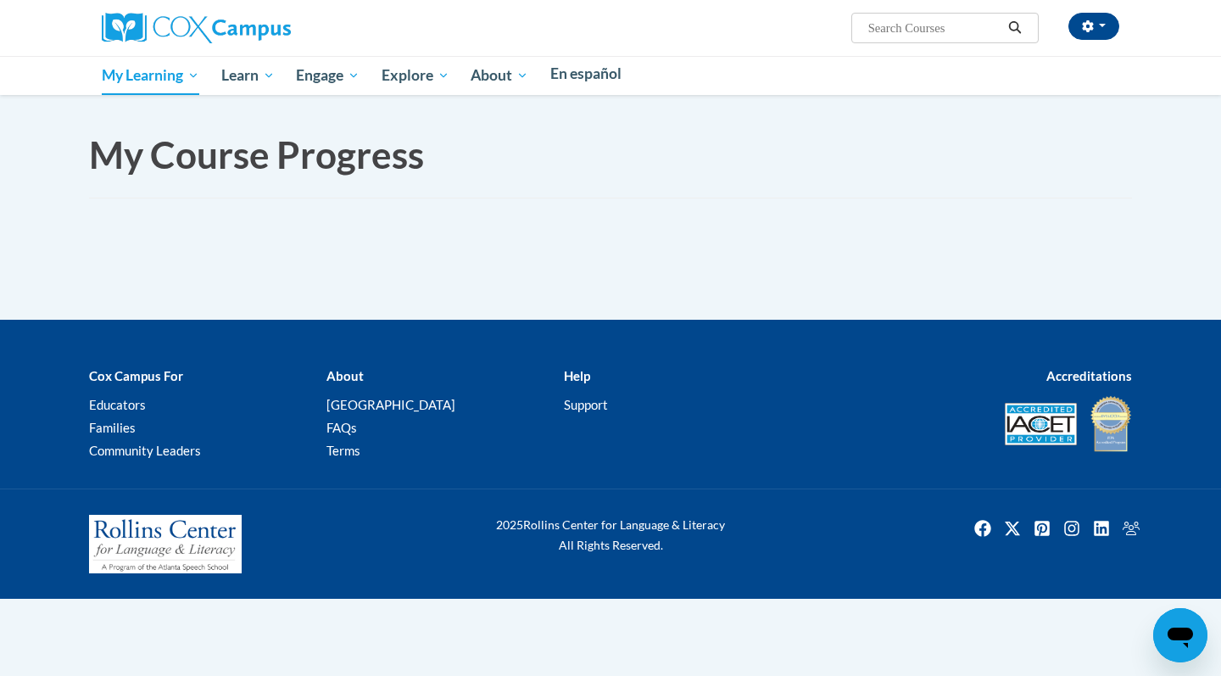 The width and height of the screenshot is (1221, 676). Describe the element at coordinates (983, 528) in the screenshot. I see `img: Facebook icon` at that location.